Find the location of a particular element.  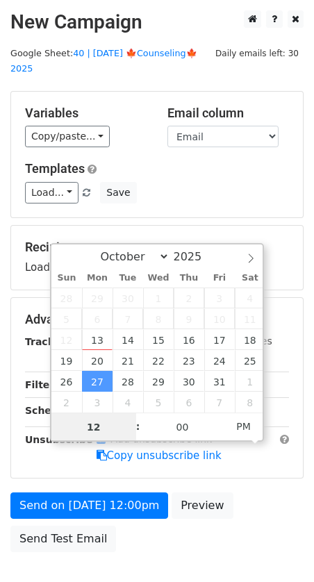

span: November 3, 2025 is located at coordinates (97, 402).